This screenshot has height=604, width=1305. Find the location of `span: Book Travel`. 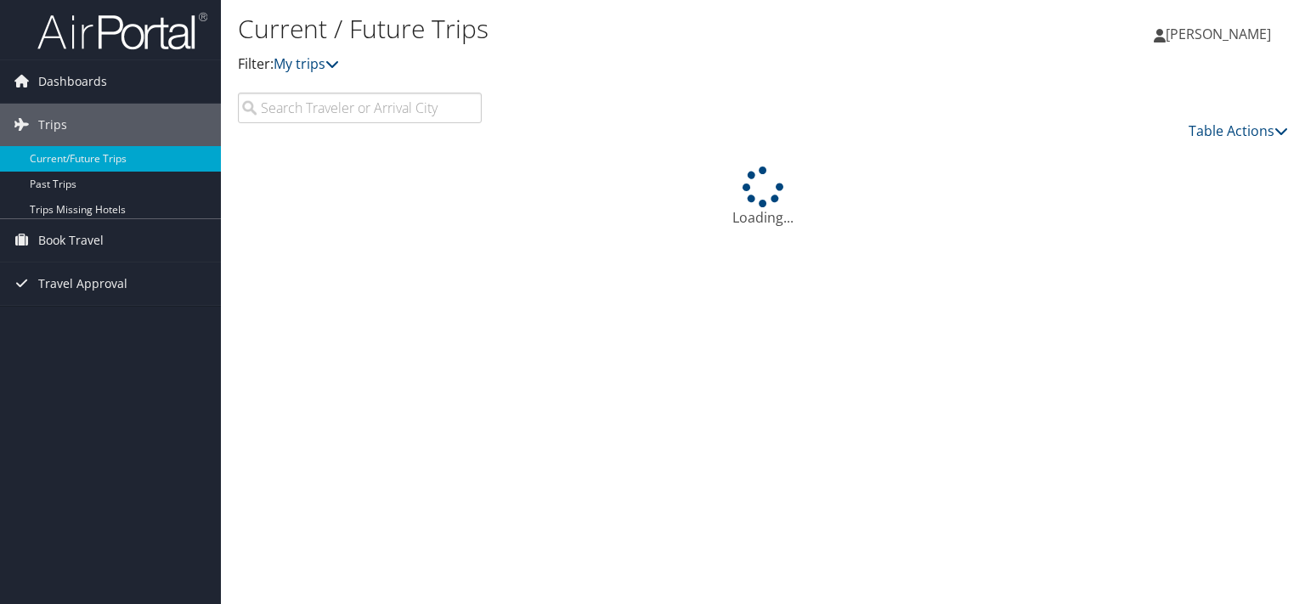

span: Book Travel is located at coordinates (71, 240).